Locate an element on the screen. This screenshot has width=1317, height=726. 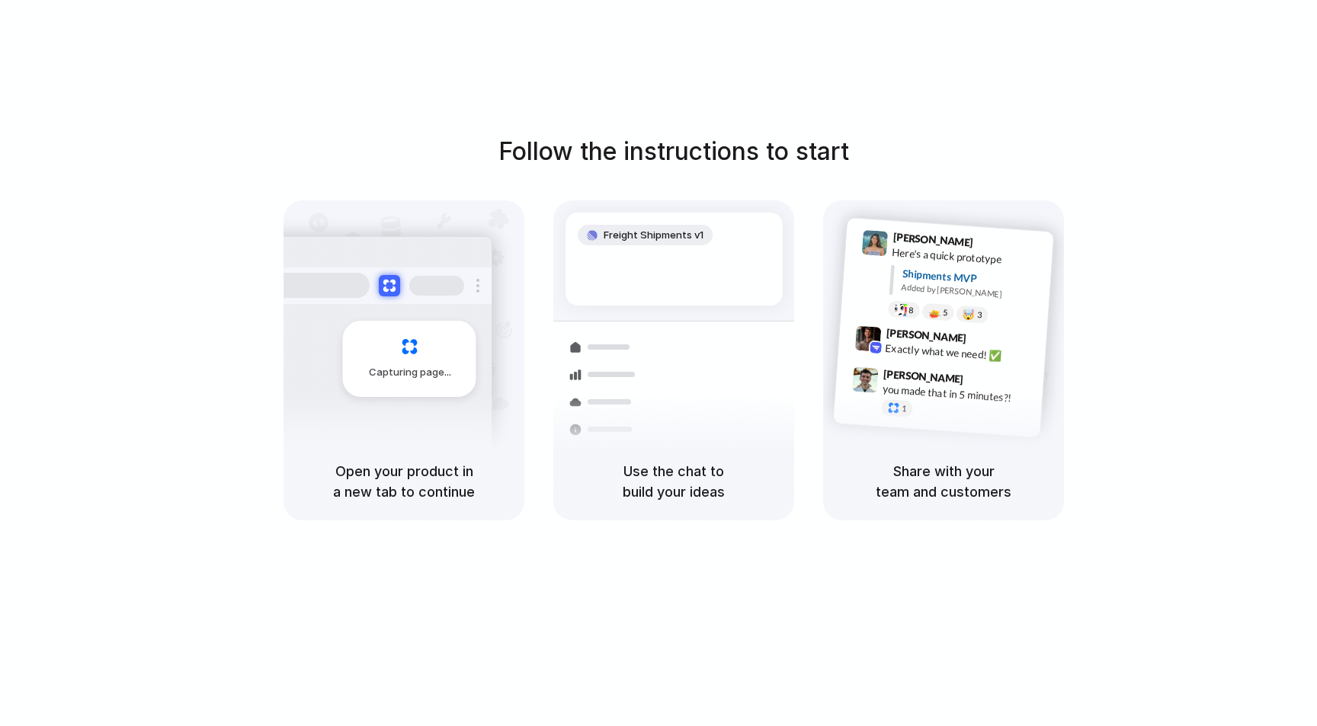
span: 1 is located at coordinates (904, 408).